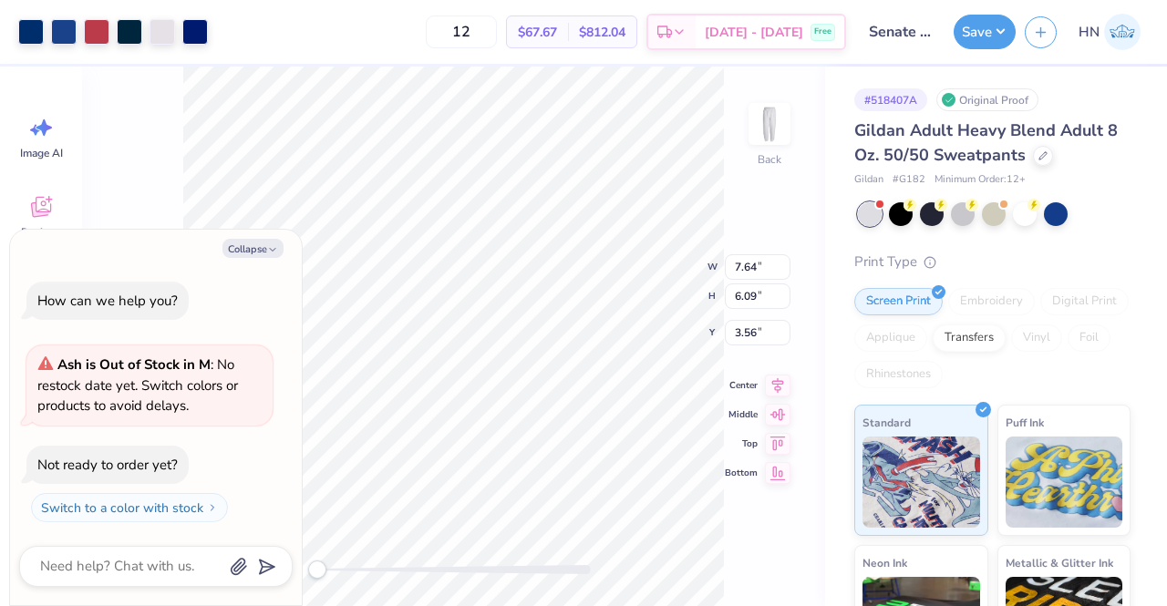  I want to click on div: How can we help you?, so click(108, 301).